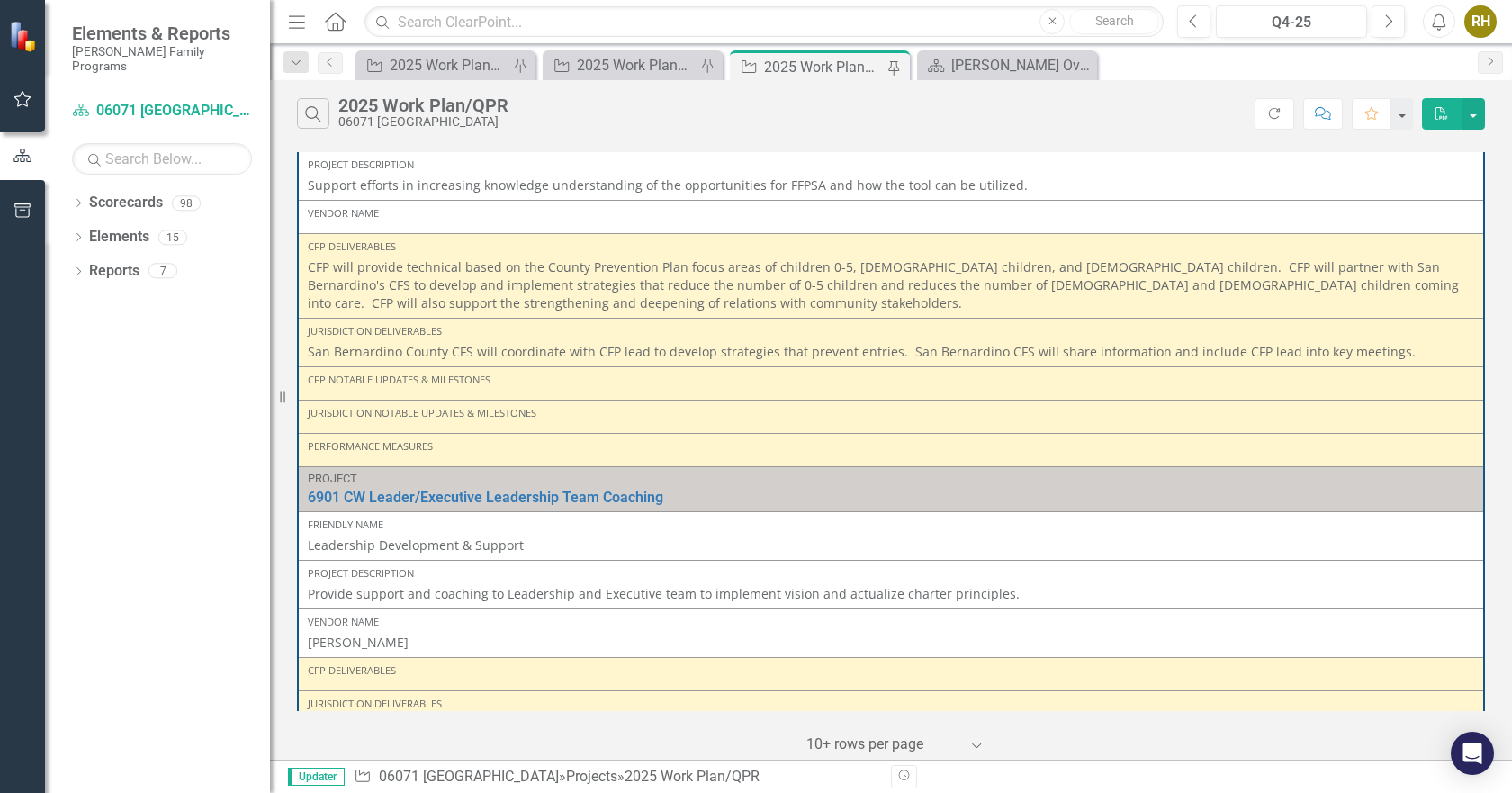 This screenshot has width=1512, height=793. What do you see at coordinates (1480, 22) in the screenshot?
I see `div: RH` at bounding box center [1480, 22].